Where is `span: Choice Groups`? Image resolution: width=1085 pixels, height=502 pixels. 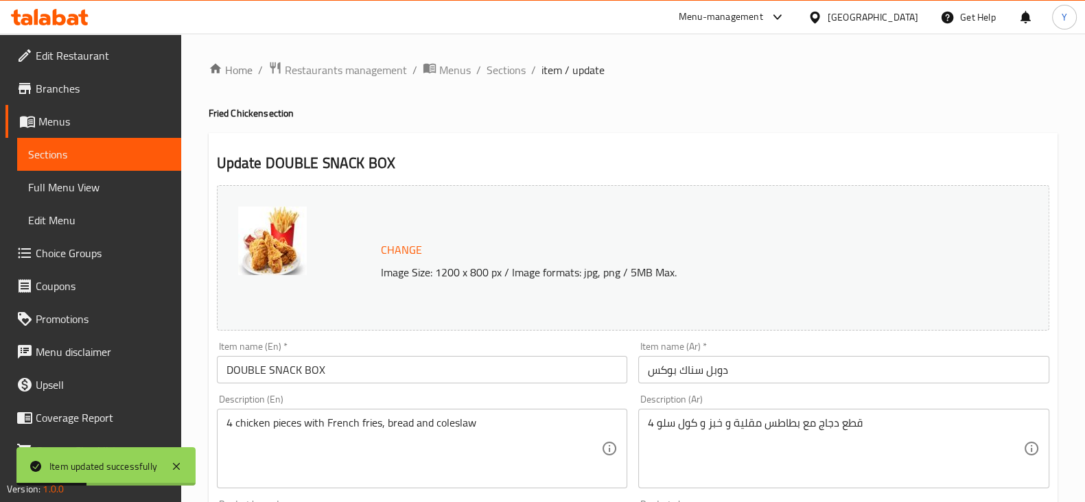
span: Choice Groups is located at coordinates (103, 253).